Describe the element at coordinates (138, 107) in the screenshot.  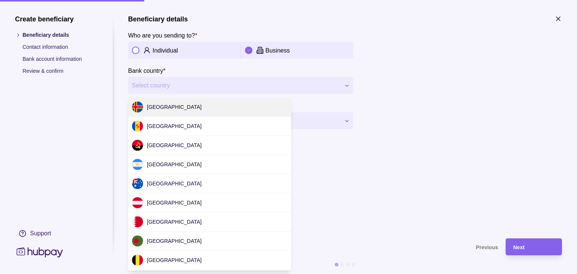
I see `img: ax` at that location.